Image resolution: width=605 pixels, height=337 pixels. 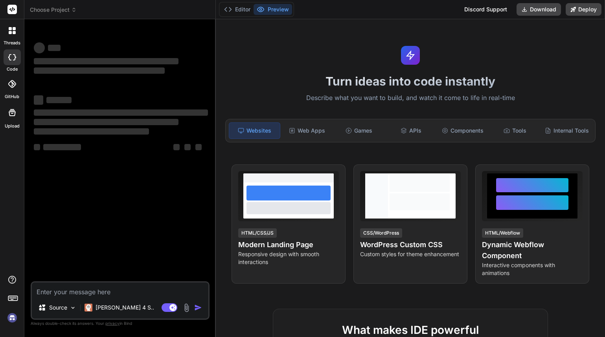 I want to click on div: Components, so click(x=462, y=131).